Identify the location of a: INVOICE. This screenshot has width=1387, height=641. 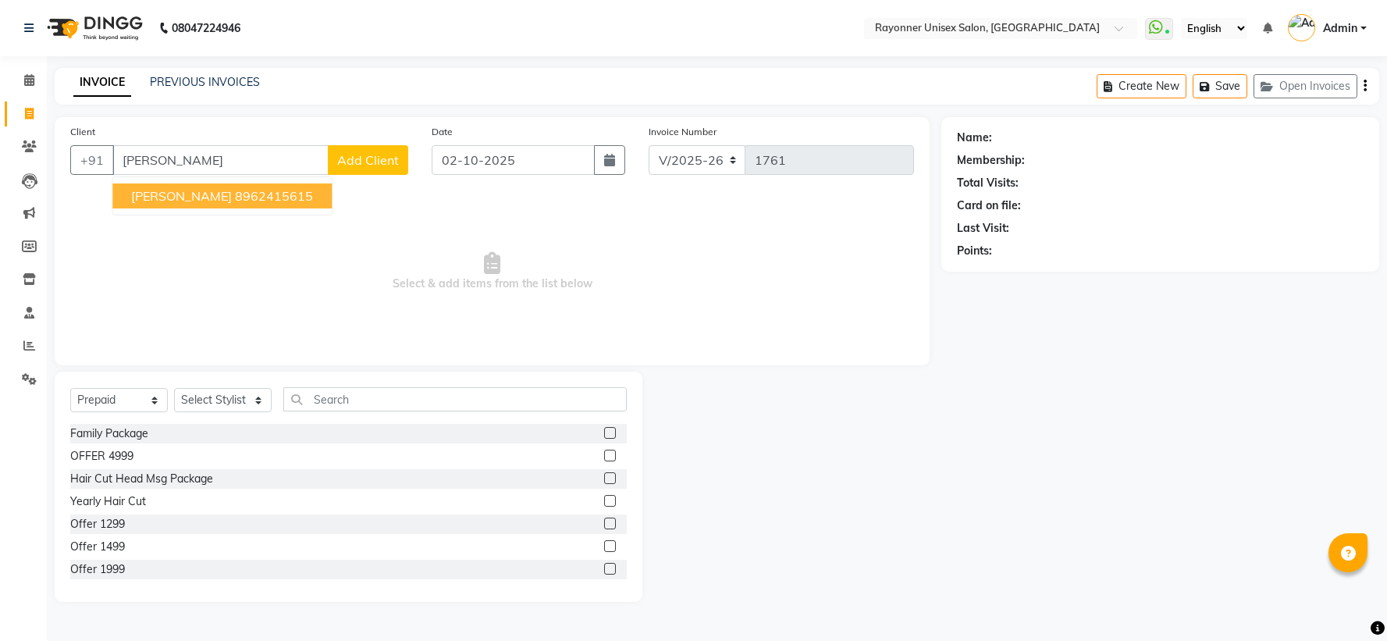
(102, 83).